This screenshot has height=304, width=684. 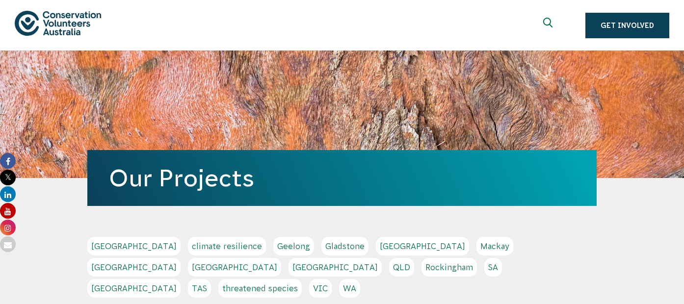 What do you see at coordinates (493, 267) in the screenshot?
I see `a: SA` at bounding box center [493, 267].